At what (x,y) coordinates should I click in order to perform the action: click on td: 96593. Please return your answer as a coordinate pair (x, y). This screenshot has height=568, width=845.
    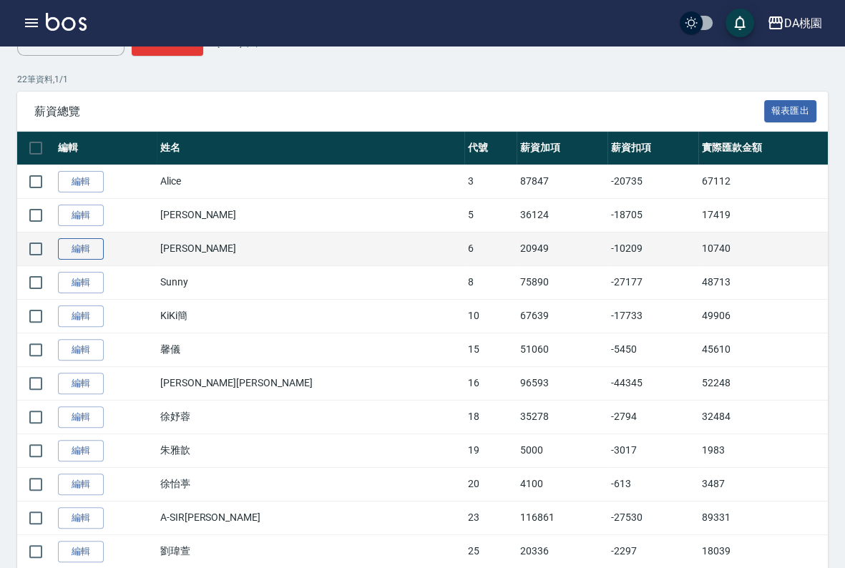
    Looking at the image, I should click on (562, 383).